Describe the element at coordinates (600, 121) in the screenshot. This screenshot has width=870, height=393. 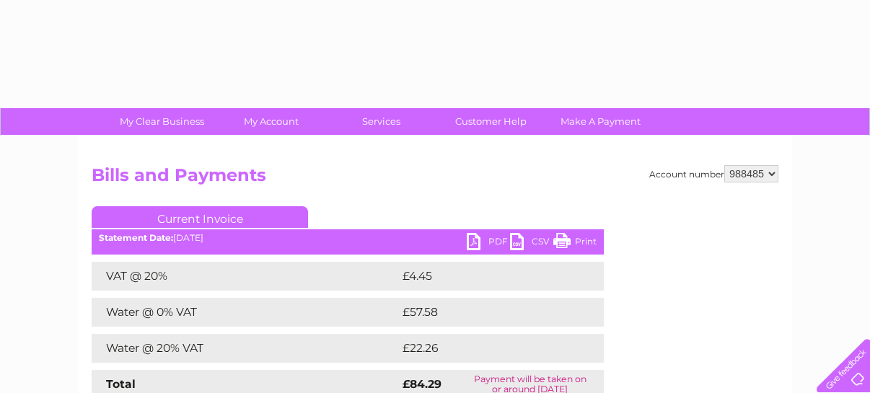
I see `a: Make A Payment` at that location.